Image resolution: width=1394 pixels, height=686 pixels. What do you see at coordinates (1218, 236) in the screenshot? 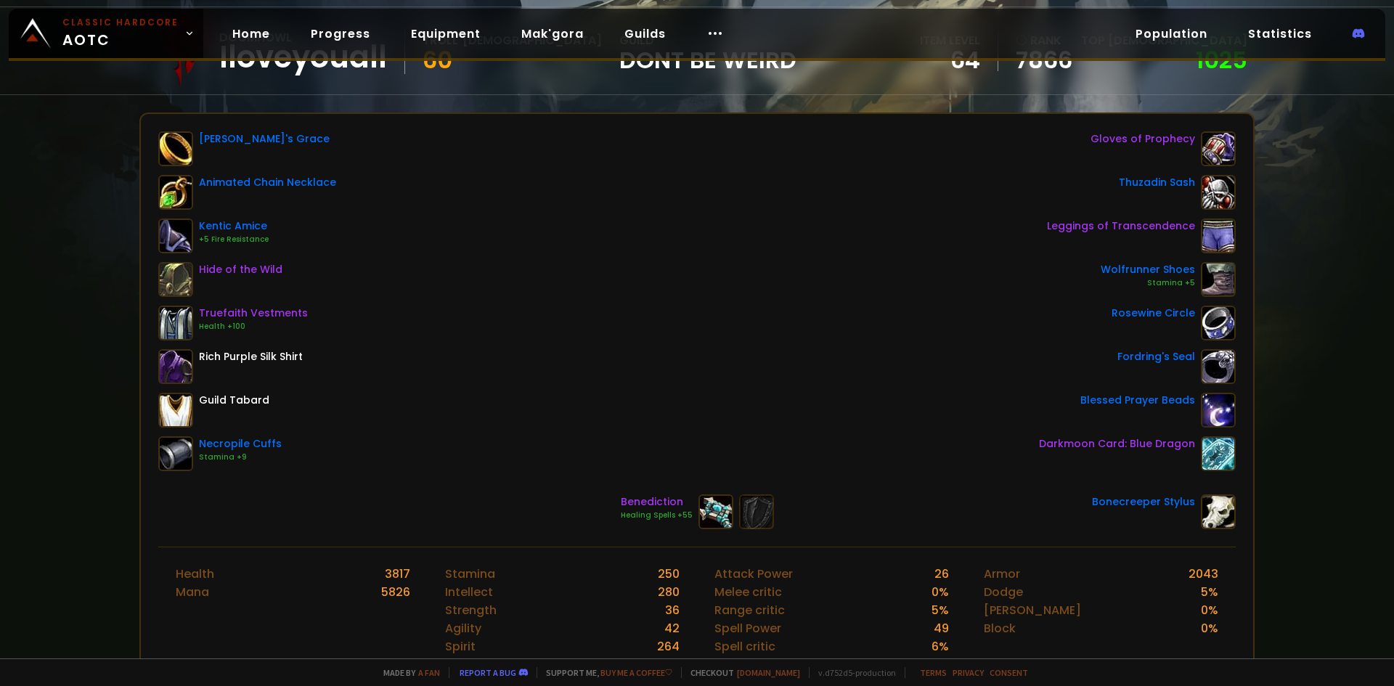
I see `img: item-16922` at bounding box center [1218, 236].